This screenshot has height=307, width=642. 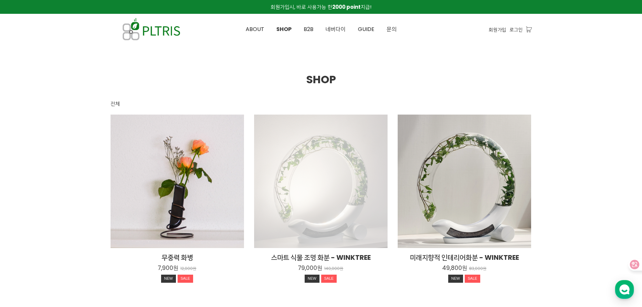 What do you see at coordinates (308, 29) in the screenshot?
I see `span: B2B` at bounding box center [308, 29].